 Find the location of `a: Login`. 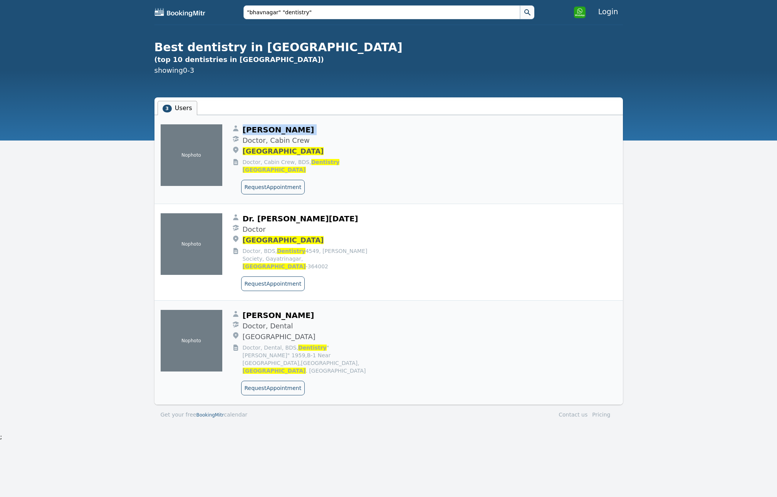

a: Login is located at coordinates (608, 12).